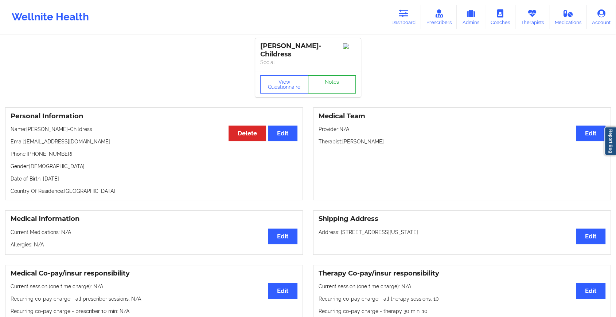 This screenshot has width=616, height=317. Describe the element at coordinates (154, 274) in the screenshot. I see `h3: Medical Co-pay/insur responsibility` at that location.